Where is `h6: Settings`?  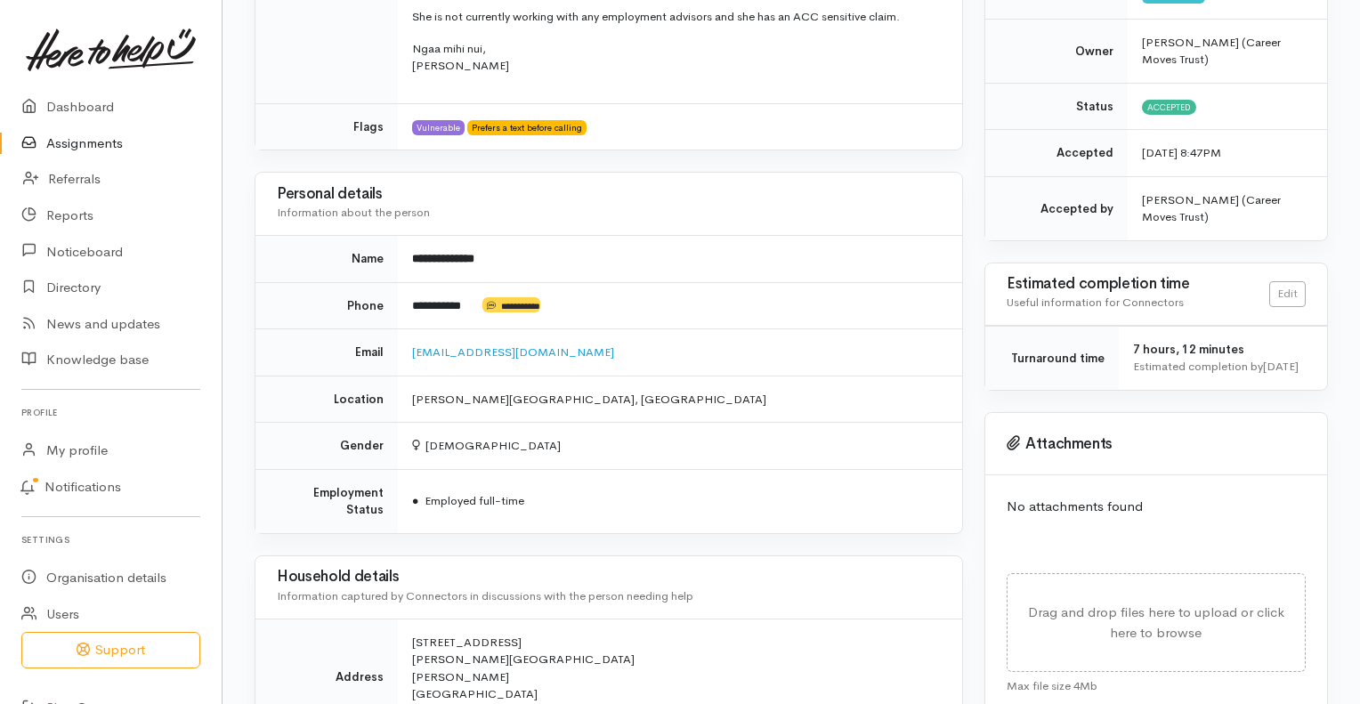 h6: Settings is located at coordinates (110, 539).